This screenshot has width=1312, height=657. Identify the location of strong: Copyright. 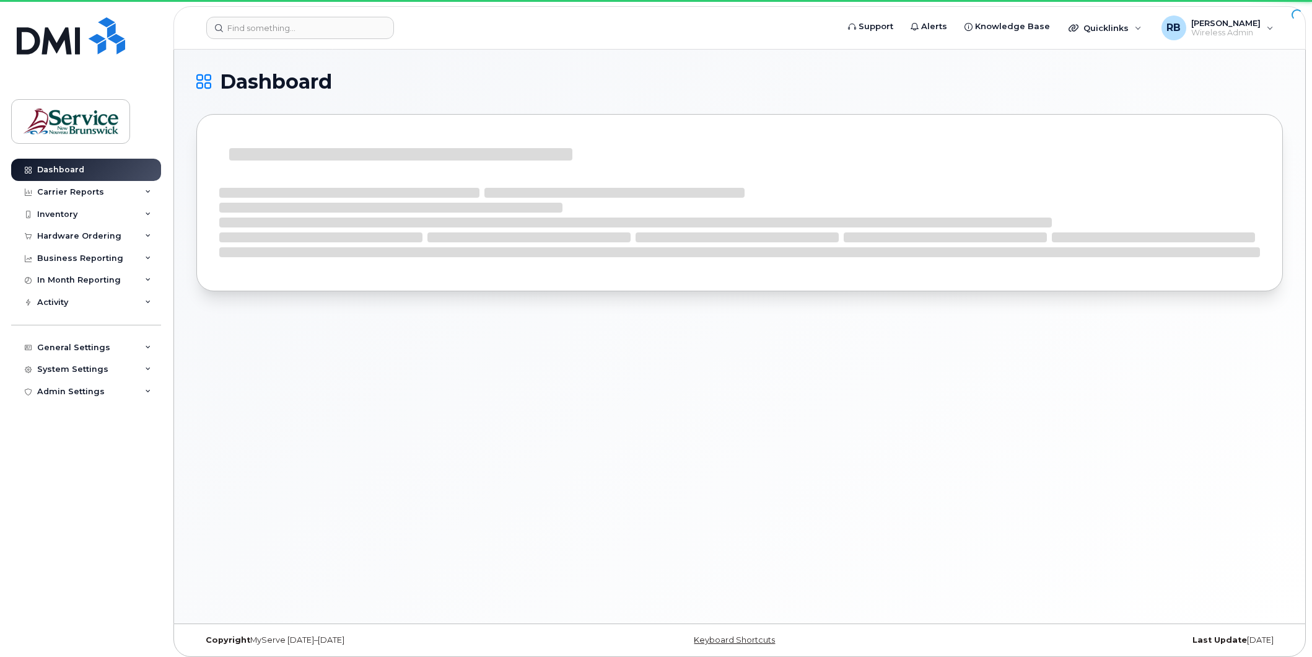
(228, 639).